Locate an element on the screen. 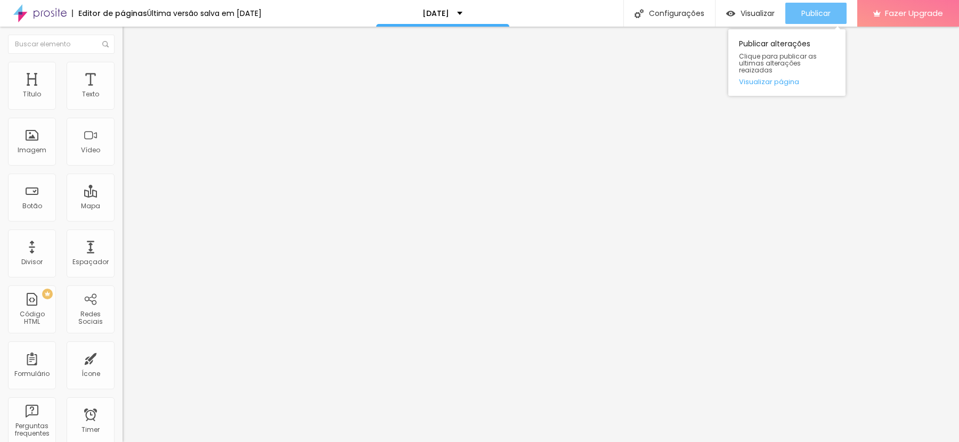 Image resolution: width=959 pixels, height=442 pixels. input: Buscar elemento is located at coordinates (61, 44).